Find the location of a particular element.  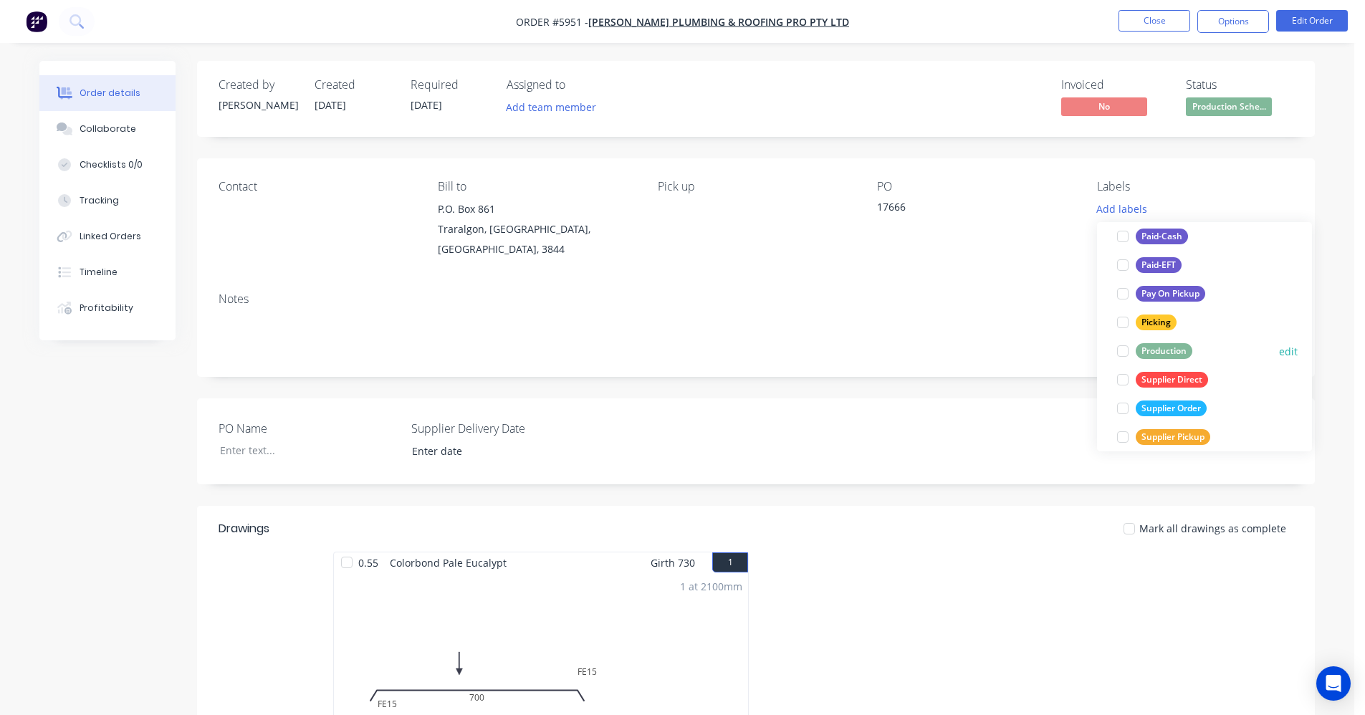

div: Labels is located at coordinates (1195, 186).